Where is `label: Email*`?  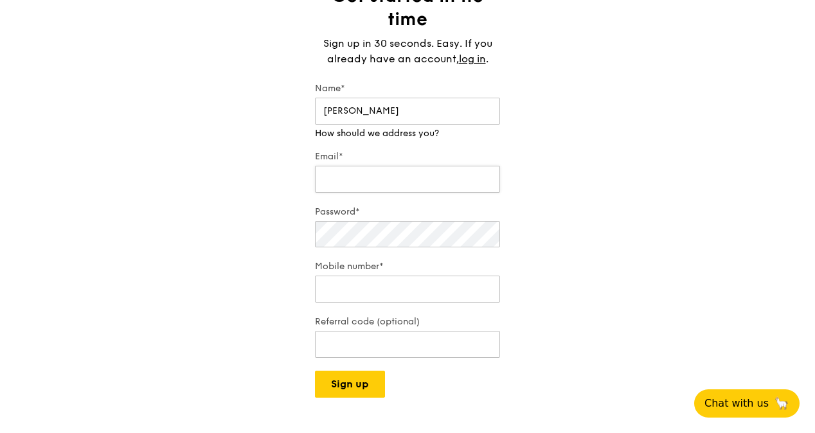
label: Email* is located at coordinates (408, 157).